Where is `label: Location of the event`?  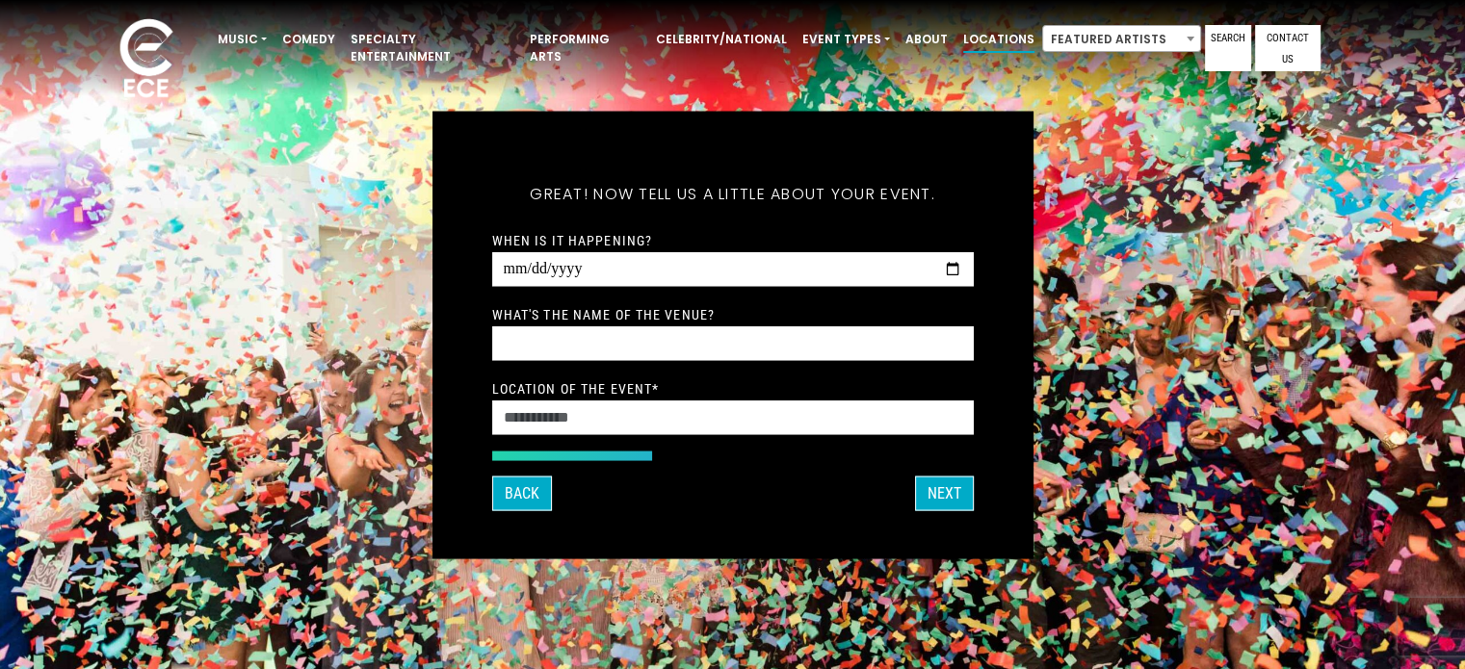 label: Location of the event is located at coordinates (576, 388).